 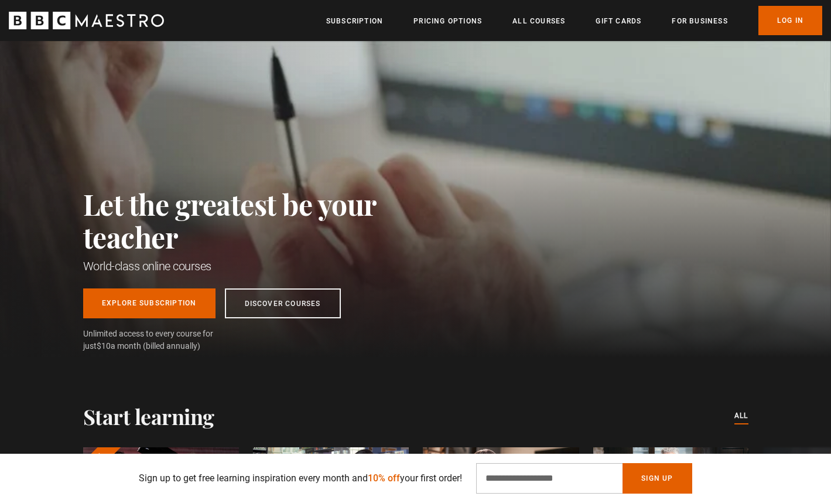 I want to click on a: For business, so click(x=699, y=21).